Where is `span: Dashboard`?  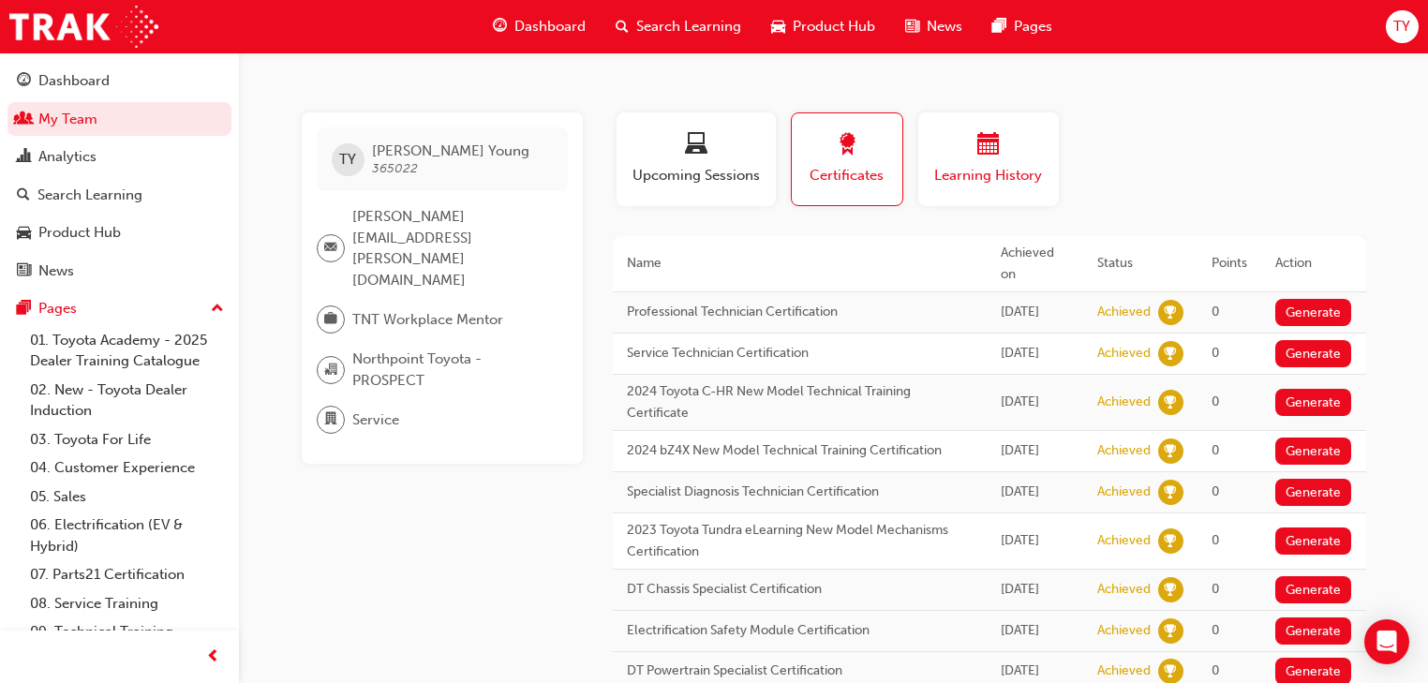
span: Dashboard is located at coordinates (550, 26).